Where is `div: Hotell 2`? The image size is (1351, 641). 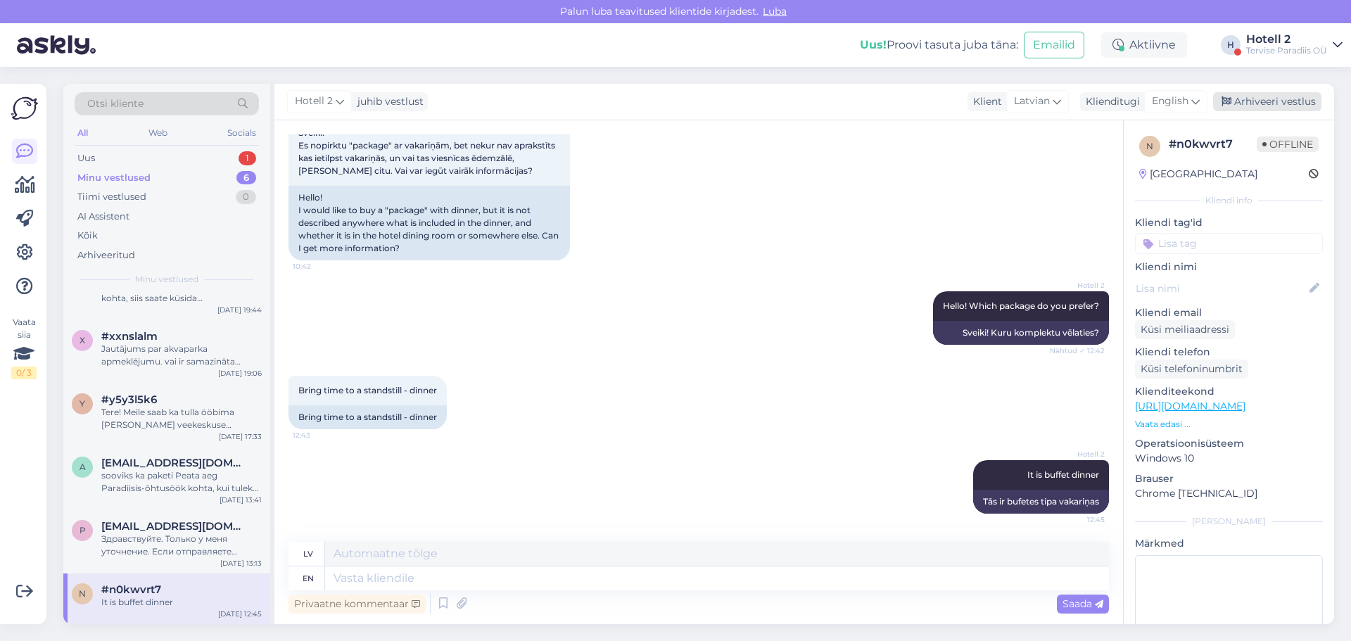 div: Hotell 2 is located at coordinates (1286, 39).